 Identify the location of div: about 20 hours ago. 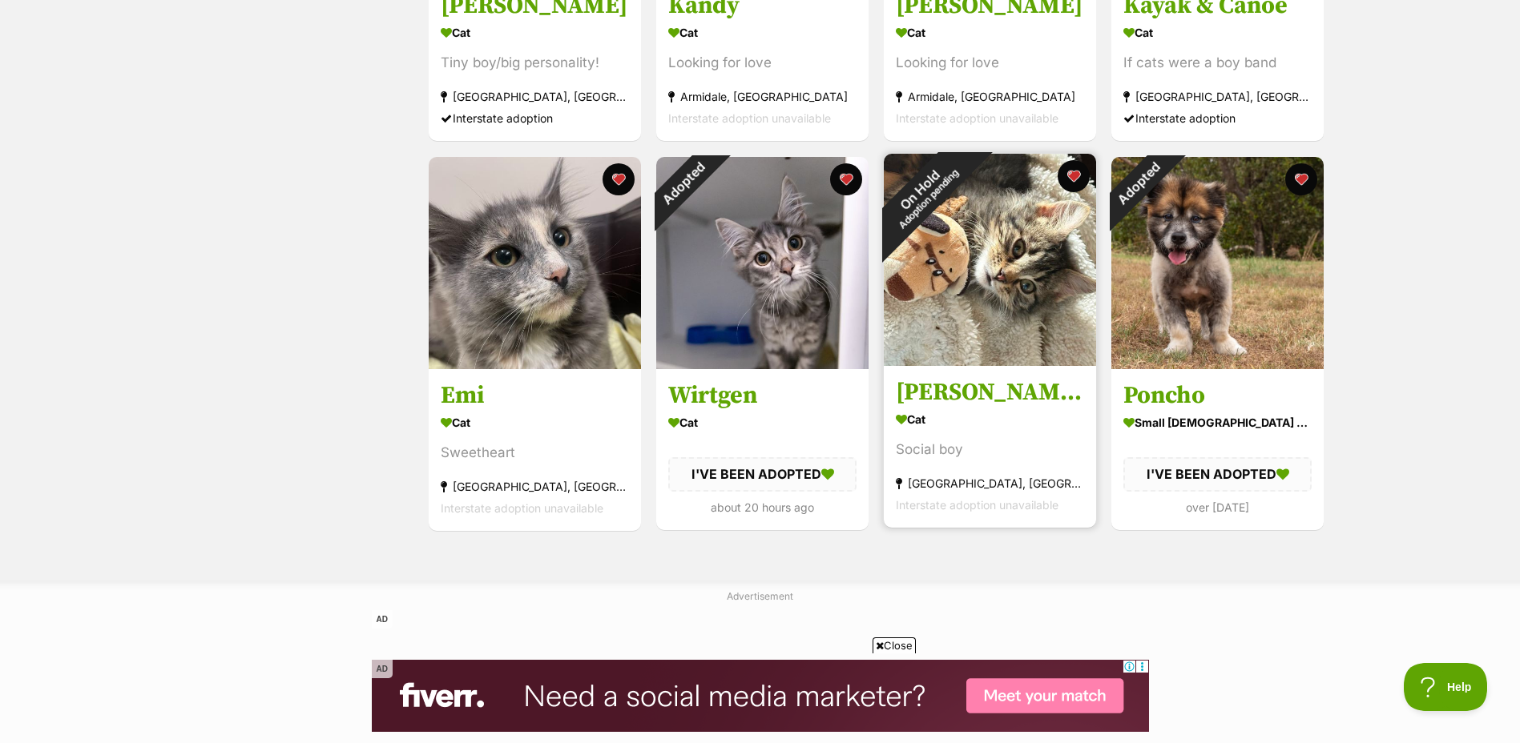
(762, 506).